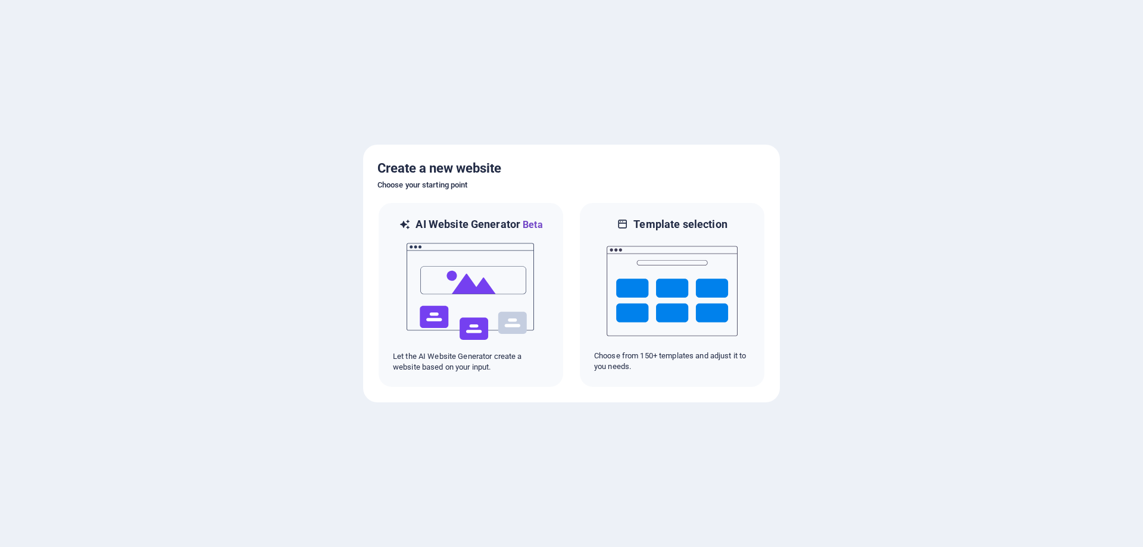  What do you see at coordinates (471, 292) in the screenshot?
I see `img: ai` at bounding box center [471, 292].